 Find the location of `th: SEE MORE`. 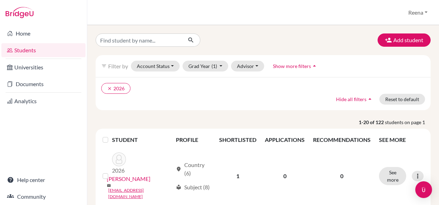

th: SEE MORE is located at coordinates (401, 140).